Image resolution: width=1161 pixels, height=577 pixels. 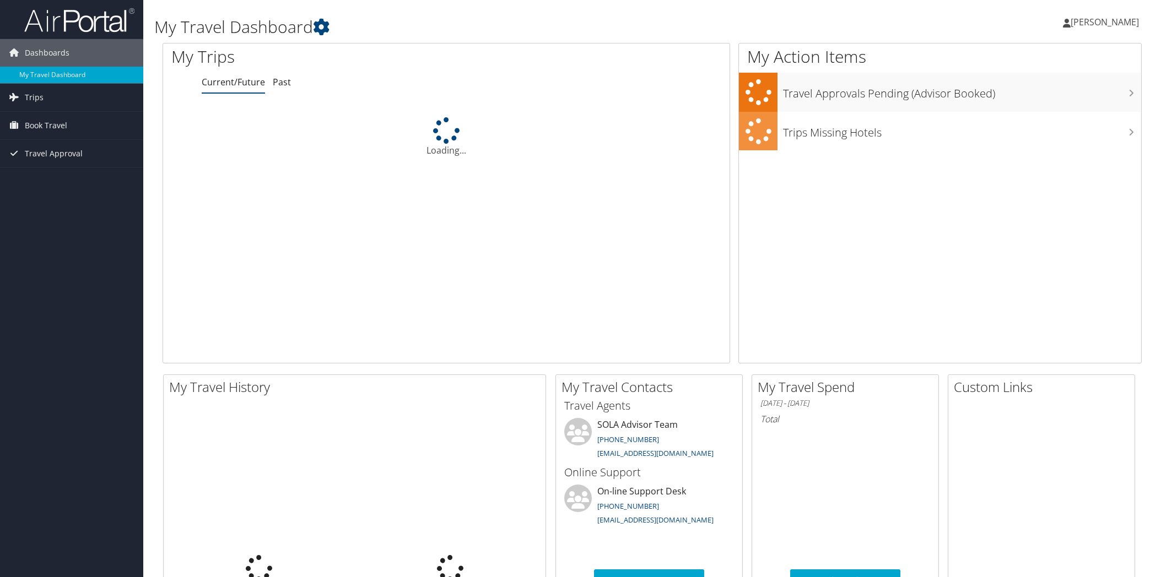 I want to click on span: Travel Approval, so click(x=53, y=154).